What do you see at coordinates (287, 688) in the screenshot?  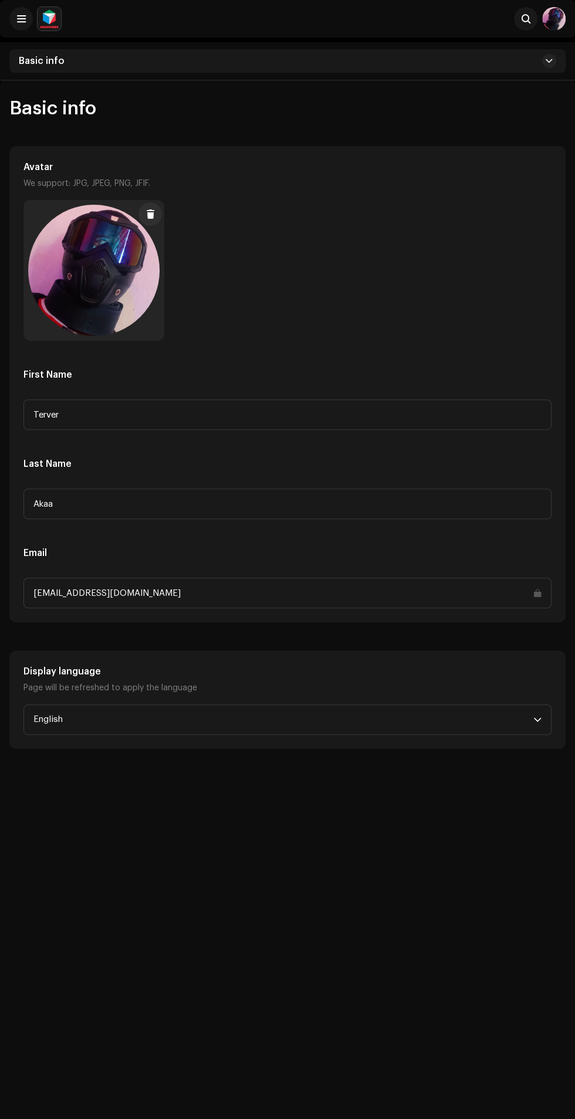 I see `p: Page will be refreshed to apply the language` at bounding box center [287, 688].